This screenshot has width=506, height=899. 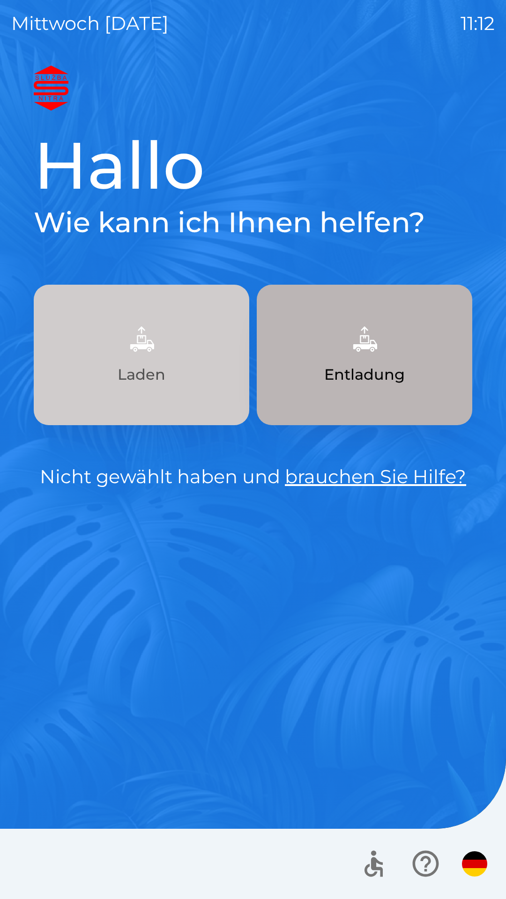 I want to click on a: brauchen Sie Hilfe?, so click(x=375, y=476).